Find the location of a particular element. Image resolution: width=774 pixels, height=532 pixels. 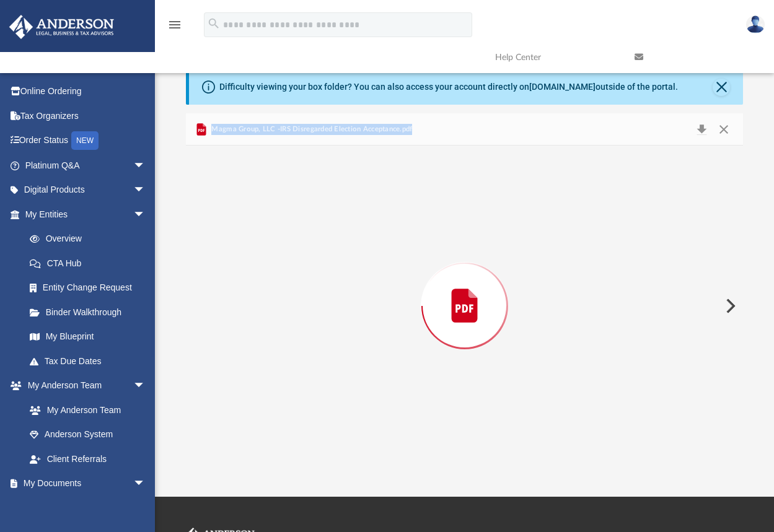

a: Overview is located at coordinates (91, 239).